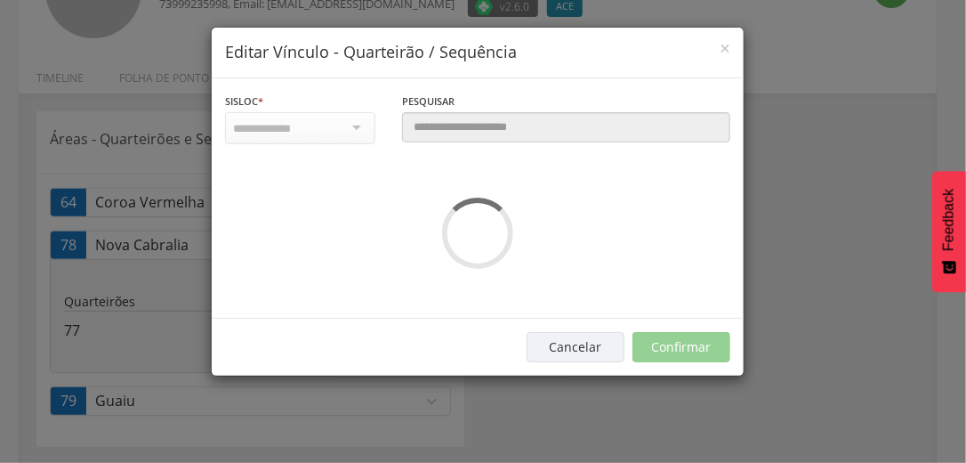 The width and height of the screenshot is (966, 463). What do you see at coordinates (682, 347) in the screenshot?
I see `button: Confirmar` at bounding box center [682, 347].